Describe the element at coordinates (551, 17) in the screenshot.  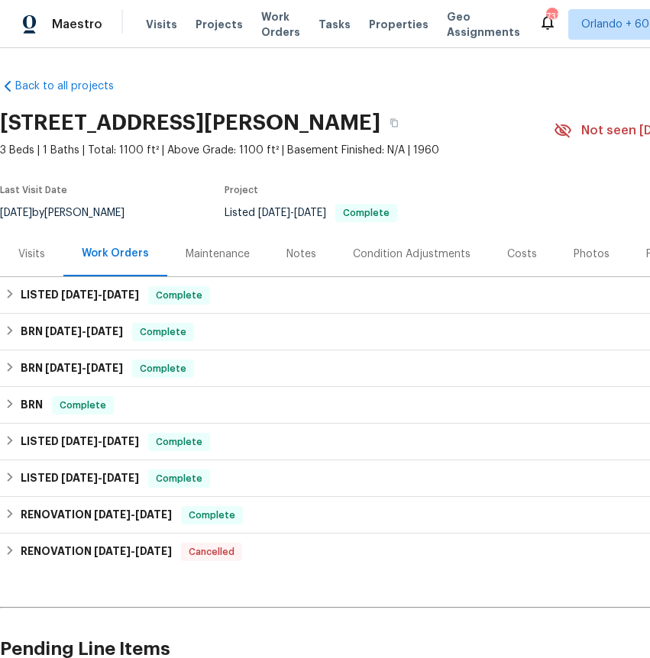
I see `div: 731` at that location.